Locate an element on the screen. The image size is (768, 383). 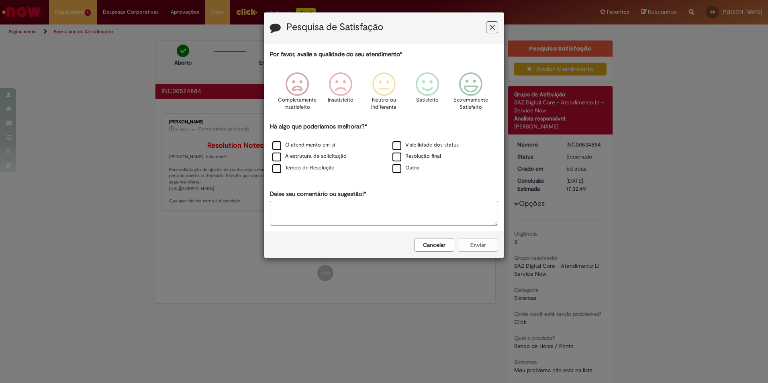
label: Pesquisa de Satisfação is located at coordinates (334, 27).